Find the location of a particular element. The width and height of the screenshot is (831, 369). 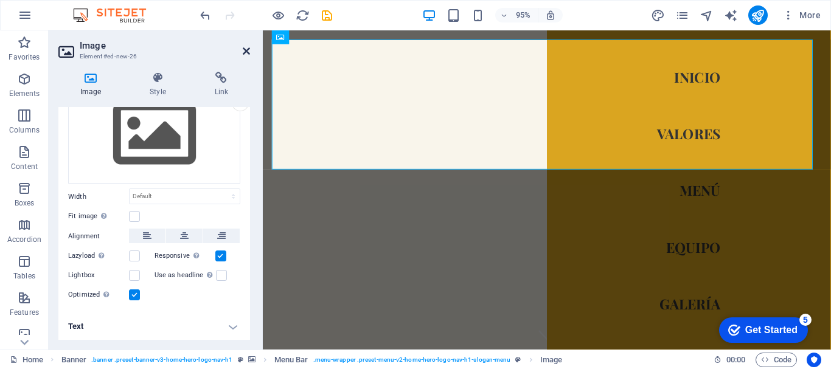

nav: breadcrumb is located at coordinates (312, 360).